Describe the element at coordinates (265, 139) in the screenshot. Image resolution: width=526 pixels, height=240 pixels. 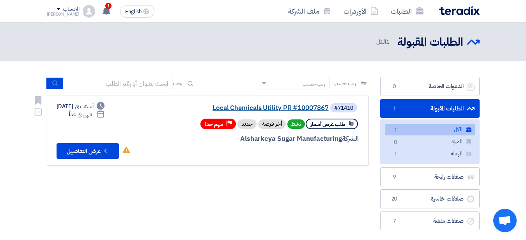
I see `div: Alsharkeya Sugar Manufacturing` at that location.